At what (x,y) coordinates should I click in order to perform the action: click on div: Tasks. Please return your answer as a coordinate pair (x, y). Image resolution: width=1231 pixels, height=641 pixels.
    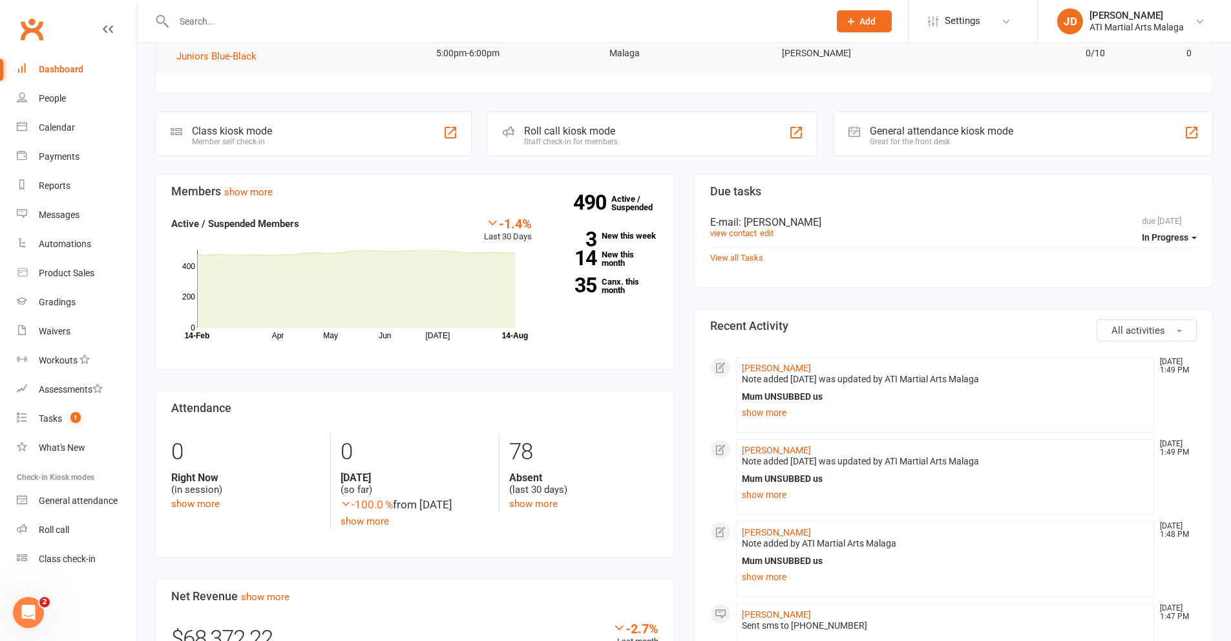
    Looking at the image, I should click on (50, 418).